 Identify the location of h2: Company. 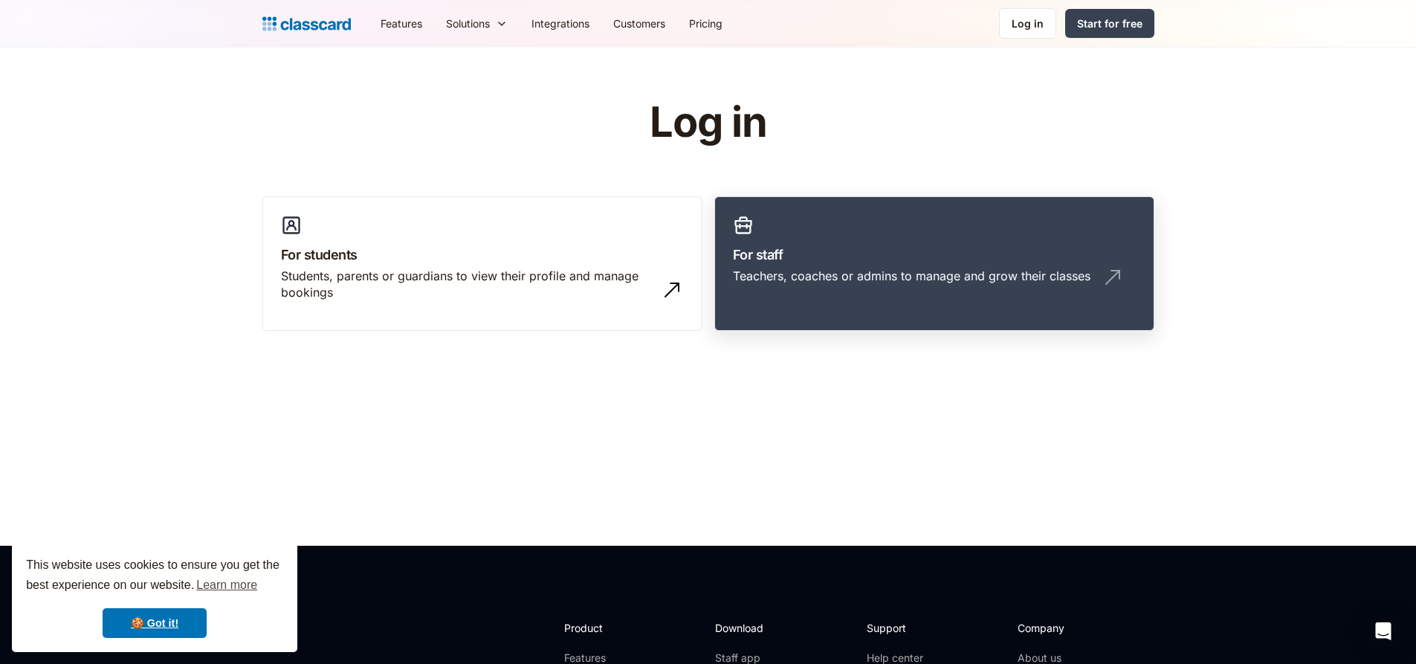
(1067, 627).